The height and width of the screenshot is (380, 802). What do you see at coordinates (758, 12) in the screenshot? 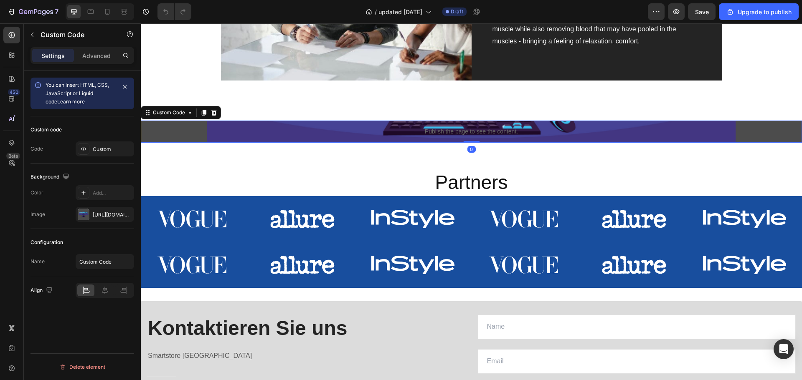
I see `div: Upgrade to publish` at bounding box center [758, 12].